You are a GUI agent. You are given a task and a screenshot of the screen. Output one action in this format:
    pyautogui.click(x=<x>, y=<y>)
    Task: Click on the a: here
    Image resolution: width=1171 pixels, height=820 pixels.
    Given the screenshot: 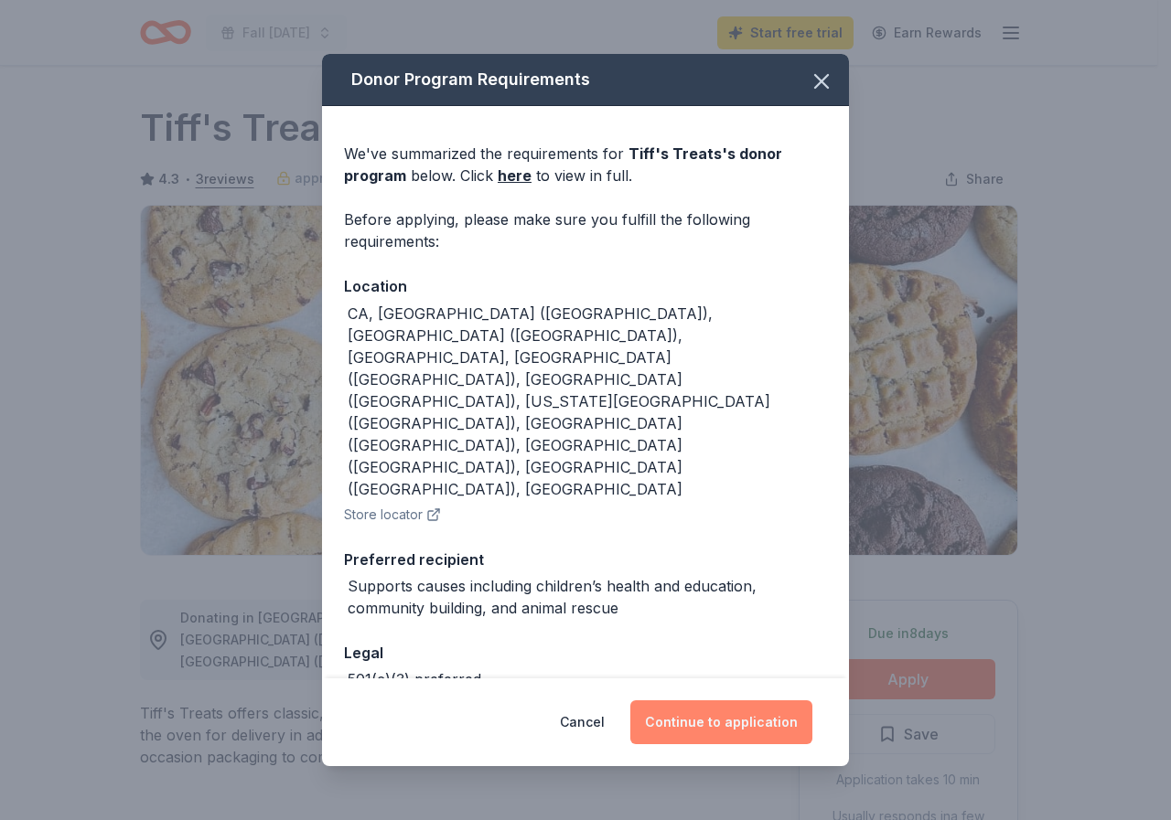 What is the action you would take?
    pyautogui.click(x=514, y=176)
    